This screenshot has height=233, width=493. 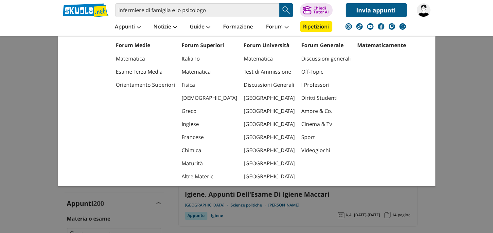 I want to click on a: Diritti Studenti, so click(x=326, y=98).